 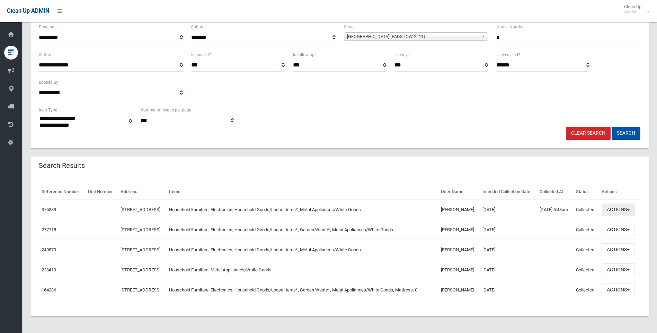 I want to click on label: Suburb, so click(x=198, y=27).